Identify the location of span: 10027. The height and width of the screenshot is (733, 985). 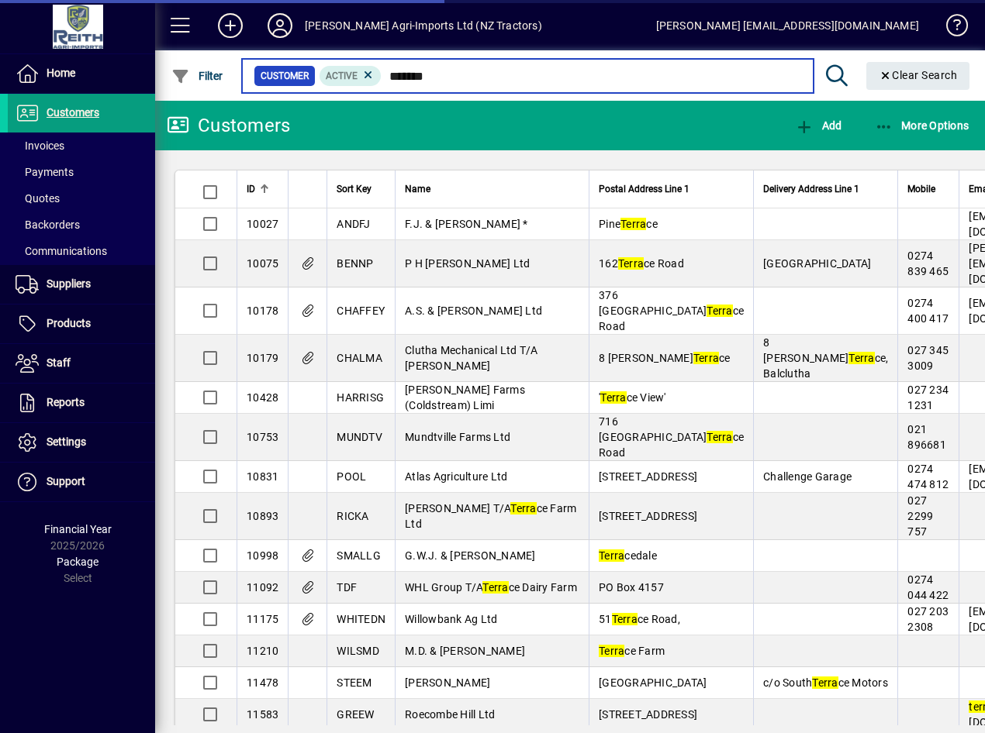
(262, 224).